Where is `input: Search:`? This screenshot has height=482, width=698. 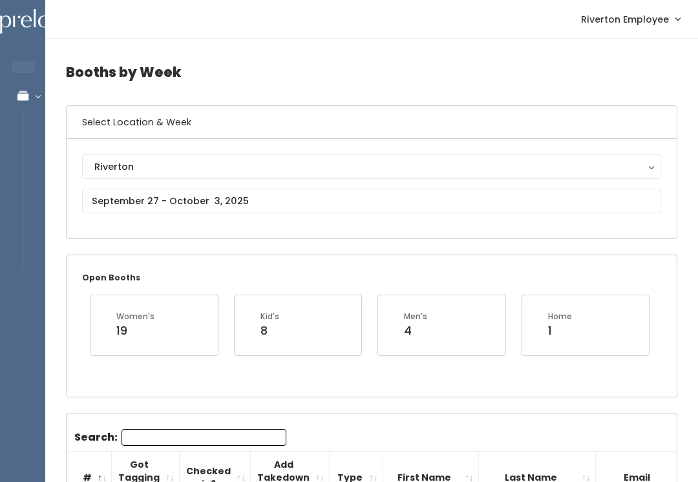 input: Search: is located at coordinates (204, 438).